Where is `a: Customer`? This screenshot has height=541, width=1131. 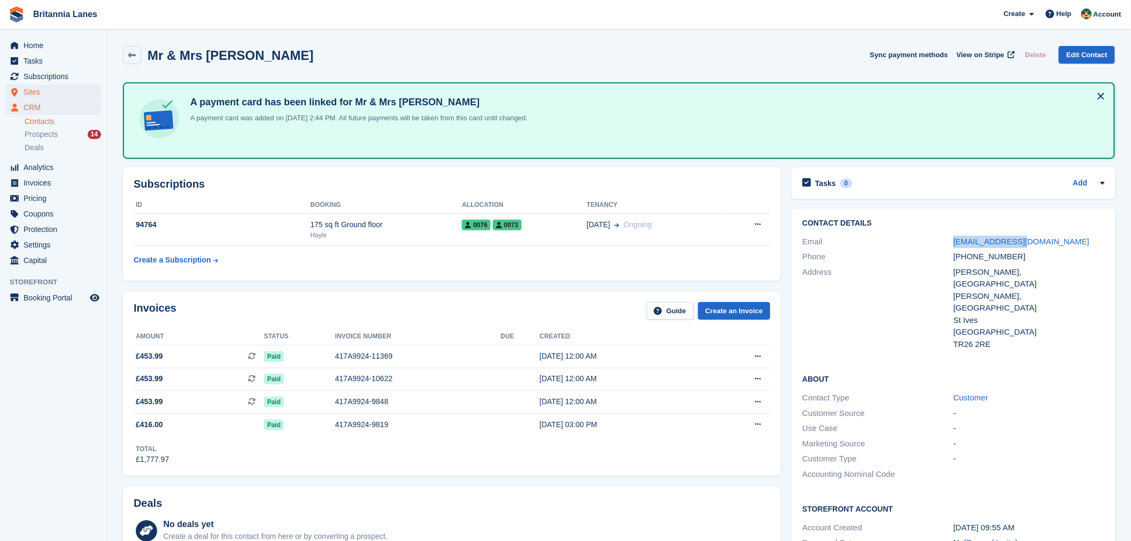 a: Customer is located at coordinates (971, 397).